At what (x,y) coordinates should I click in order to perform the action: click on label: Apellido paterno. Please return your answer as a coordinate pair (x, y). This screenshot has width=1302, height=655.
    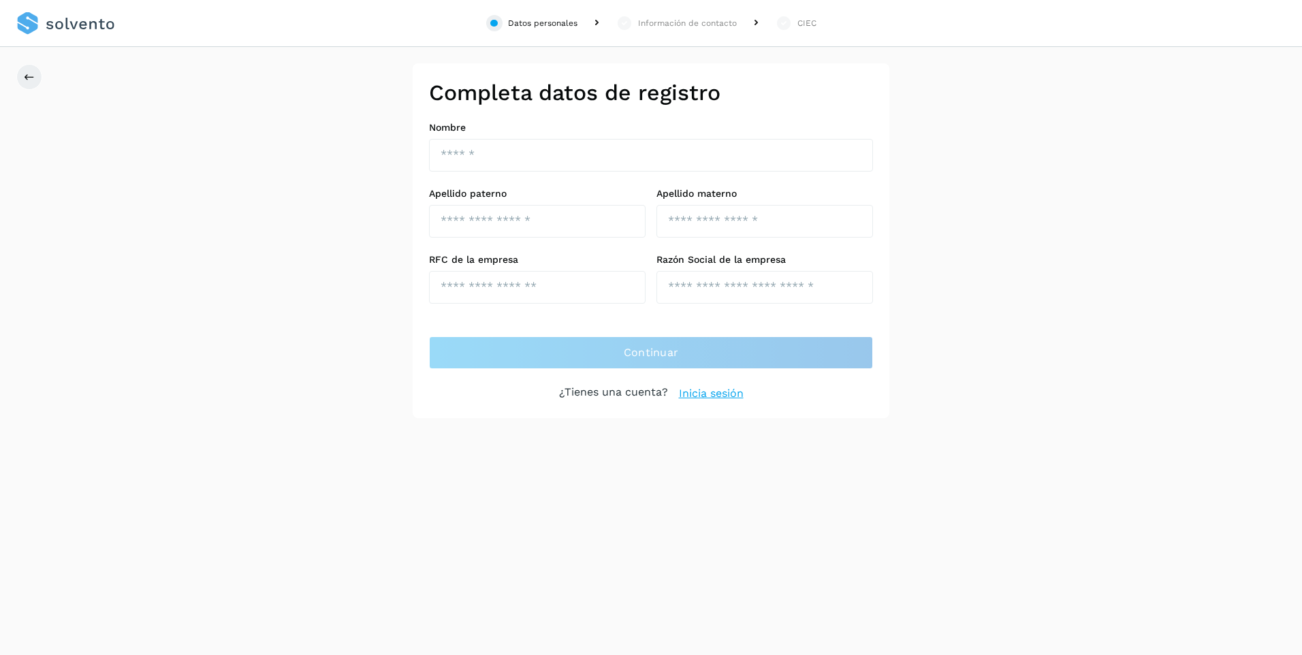
    Looking at the image, I should click on (537, 193).